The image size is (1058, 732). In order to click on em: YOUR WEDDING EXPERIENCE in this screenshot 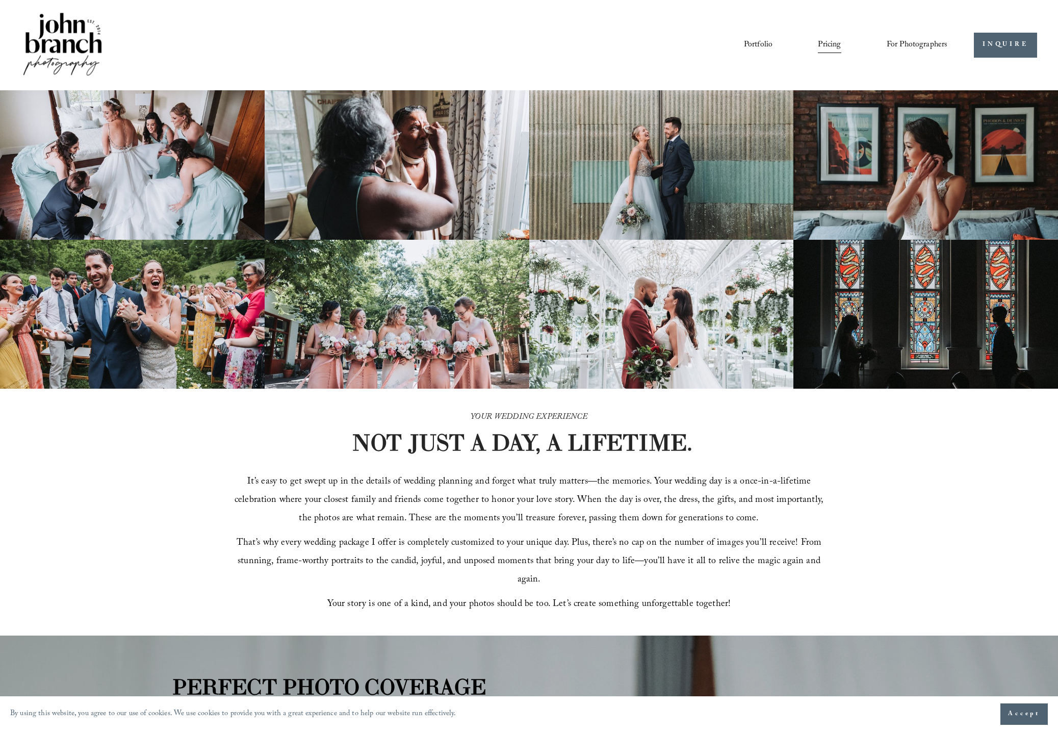, I will do `click(529, 417)`.